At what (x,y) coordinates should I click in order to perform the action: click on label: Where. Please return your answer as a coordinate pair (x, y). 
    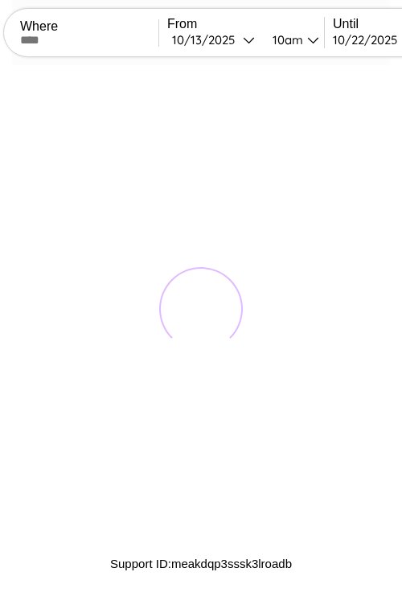
    Looking at the image, I should click on (89, 27).